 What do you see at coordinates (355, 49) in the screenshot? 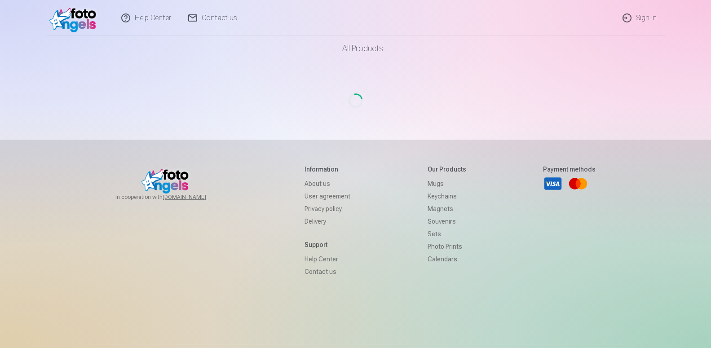
I see `a: All products` at bounding box center [355, 49].